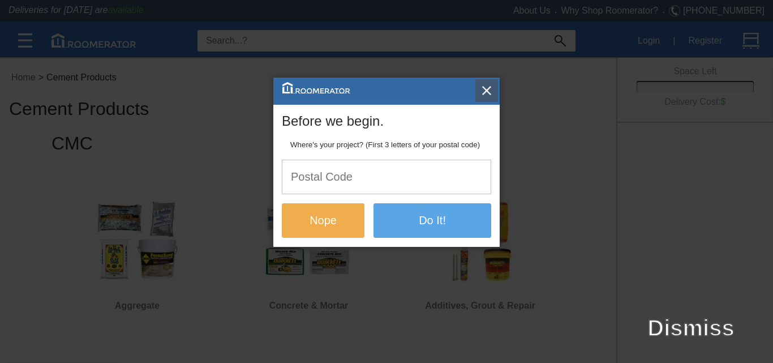 The image size is (773, 363). I want to click on button: Nope, so click(323, 220).